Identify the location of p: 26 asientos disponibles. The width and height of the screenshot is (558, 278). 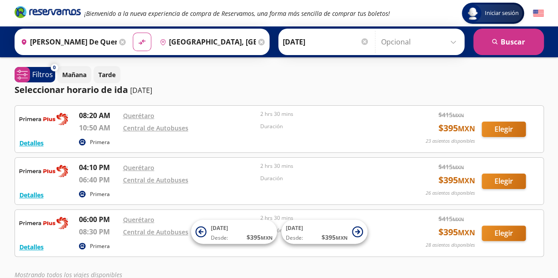
(450, 193).